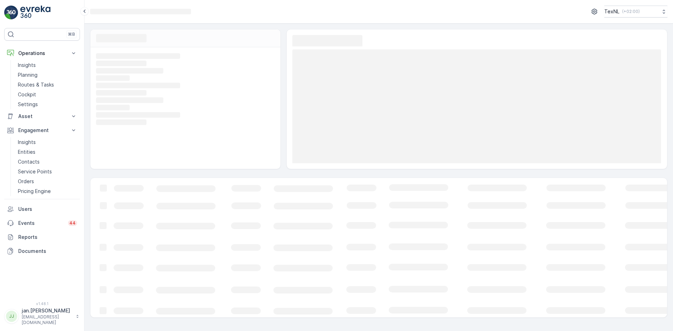 The width and height of the screenshot is (673, 331). I want to click on p: Settings, so click(28, 105).